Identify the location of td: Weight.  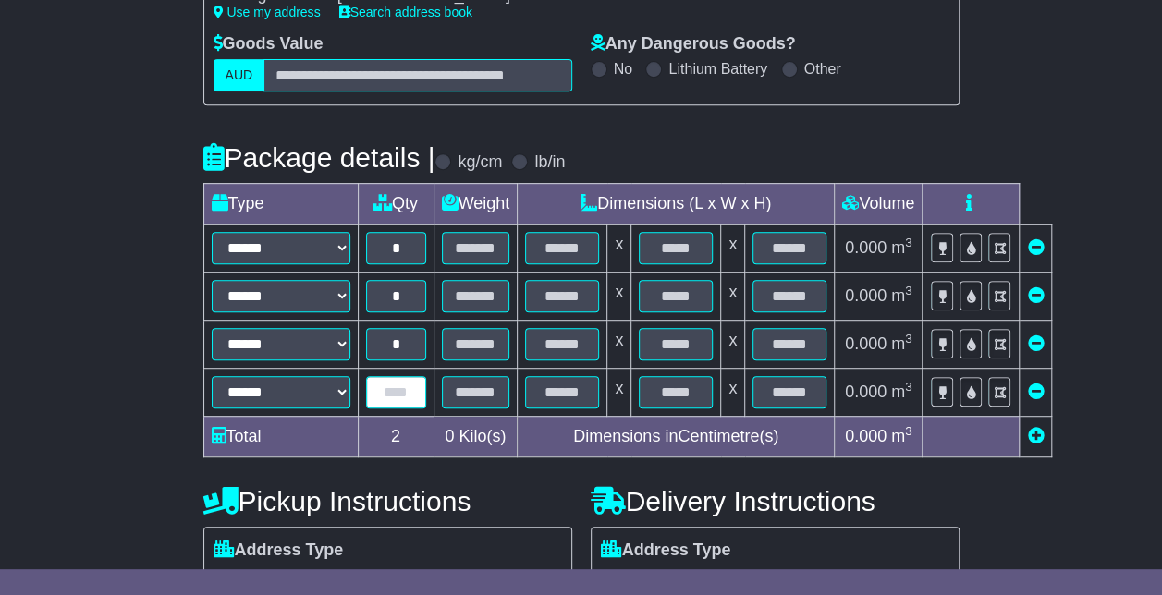
(475, 203).